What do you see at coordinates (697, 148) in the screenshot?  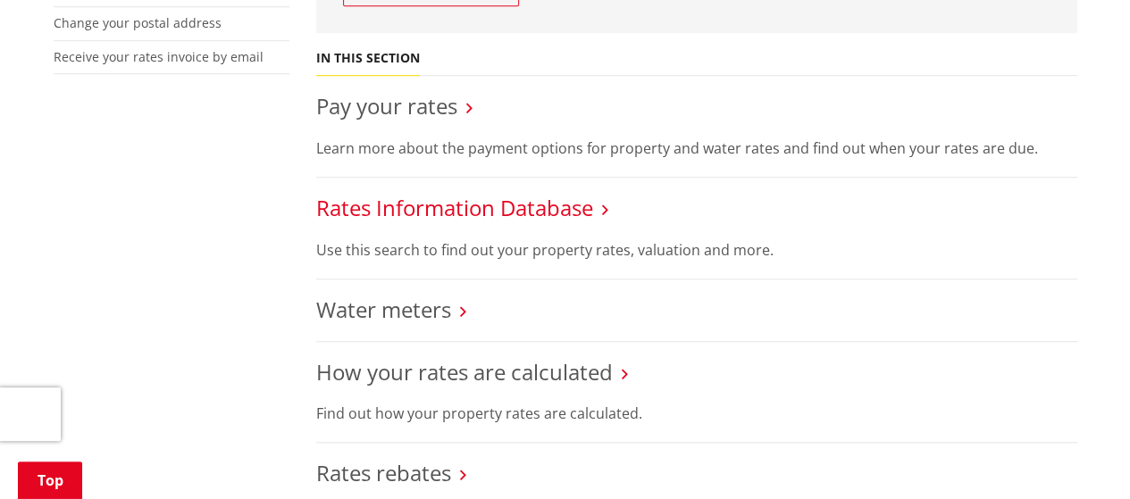 I see `p: Learn more about the payment options for property and water rates and find out when your rates ar...` at bounding box center [697, 148].